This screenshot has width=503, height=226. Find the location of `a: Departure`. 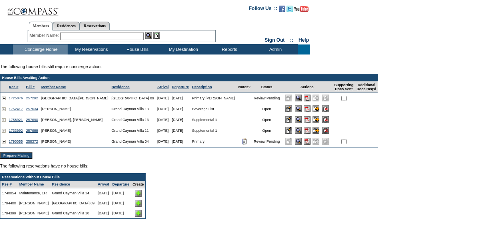

a: Departure is located at coordinates (121, 184).